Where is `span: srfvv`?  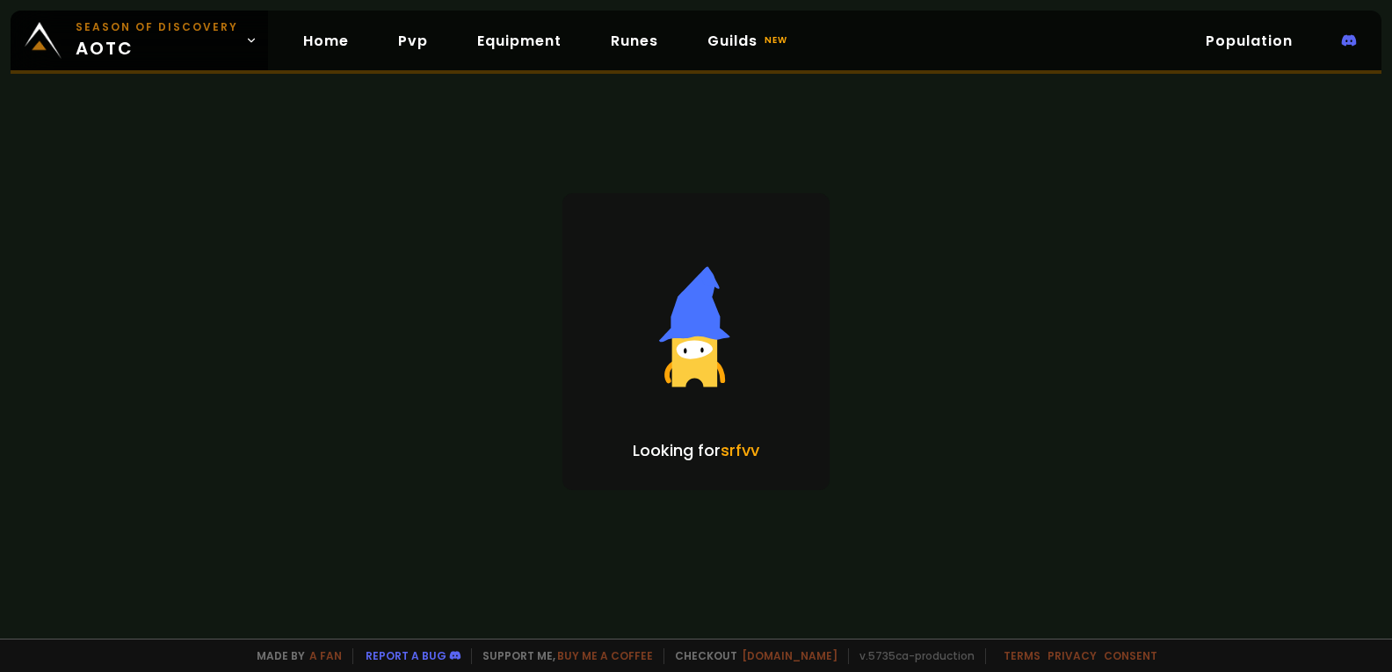
span: srfvv is located at coordinates (740, 450).